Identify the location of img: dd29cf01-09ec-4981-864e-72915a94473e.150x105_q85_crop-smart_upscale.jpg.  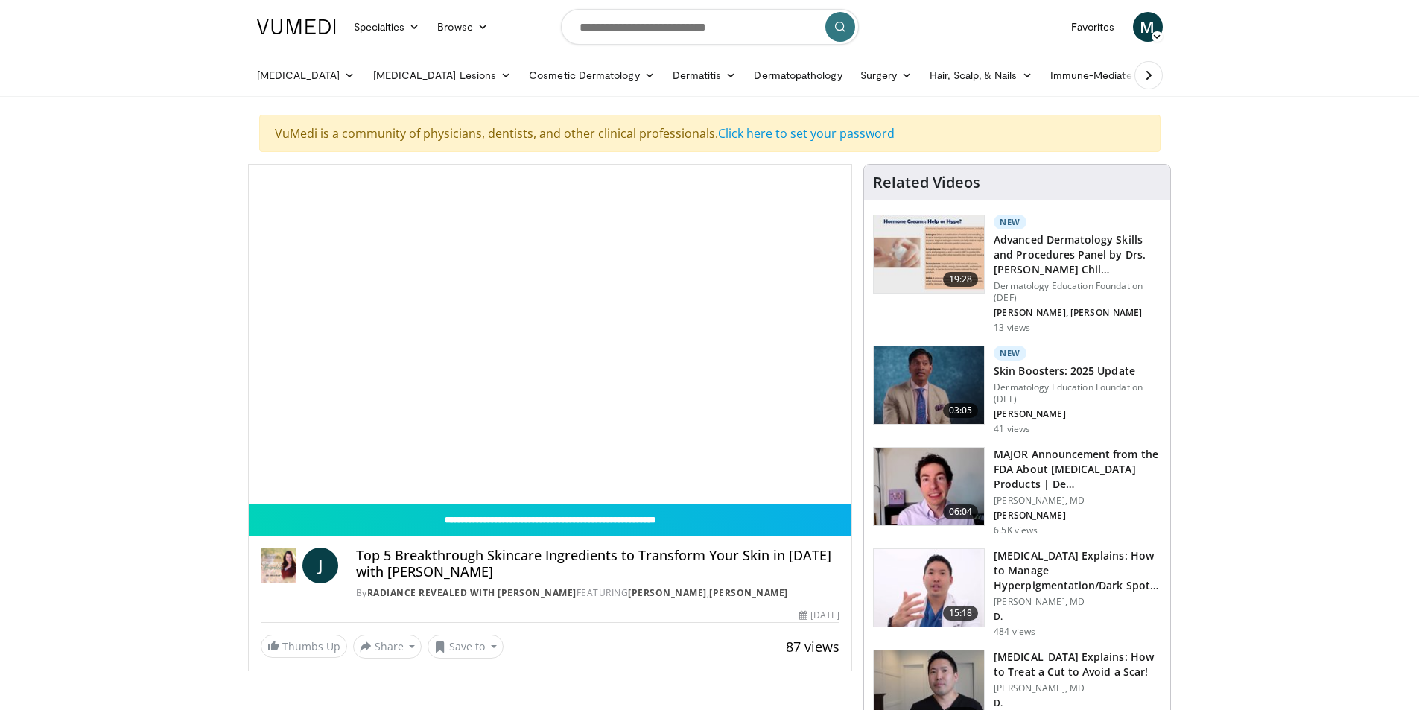
(929, 254).